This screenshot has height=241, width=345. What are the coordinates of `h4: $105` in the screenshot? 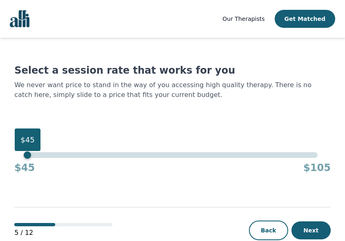 It's located at (317, 168).